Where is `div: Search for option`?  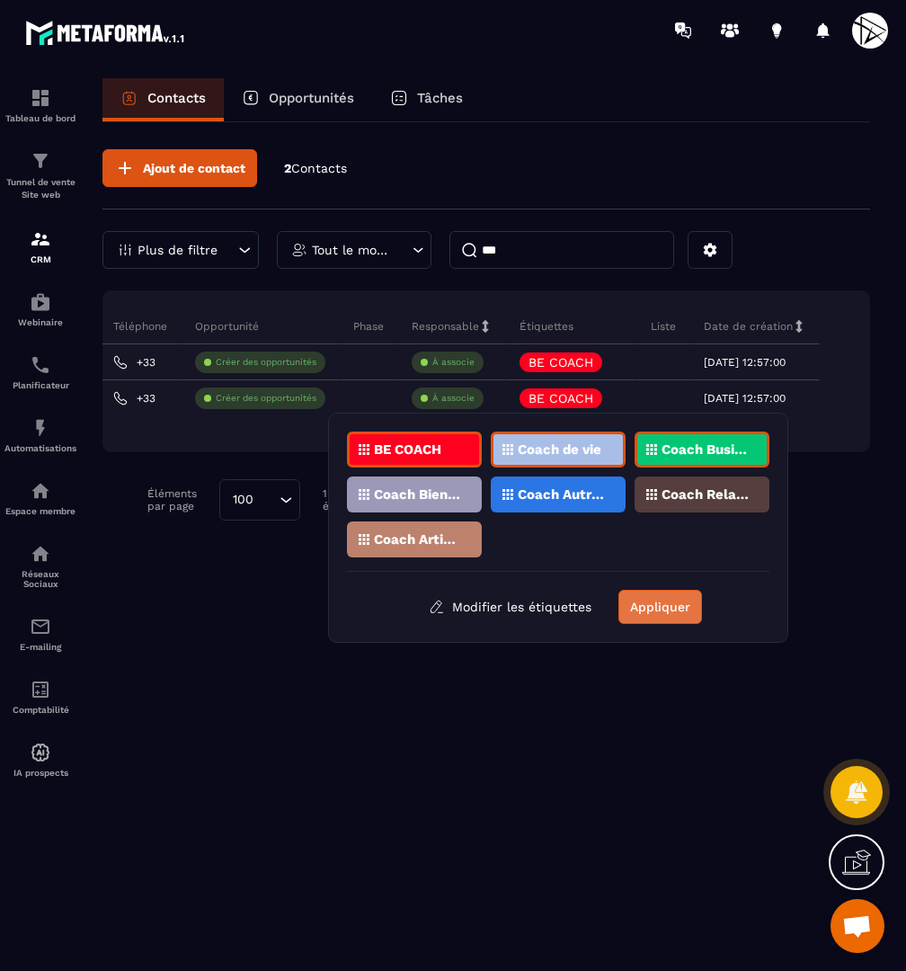 div: Search for option is located at coordinates (260, 500).